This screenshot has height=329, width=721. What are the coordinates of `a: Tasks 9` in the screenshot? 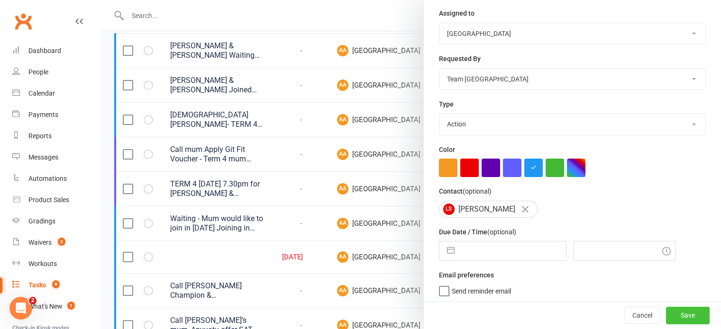 It's located at (56, 285).